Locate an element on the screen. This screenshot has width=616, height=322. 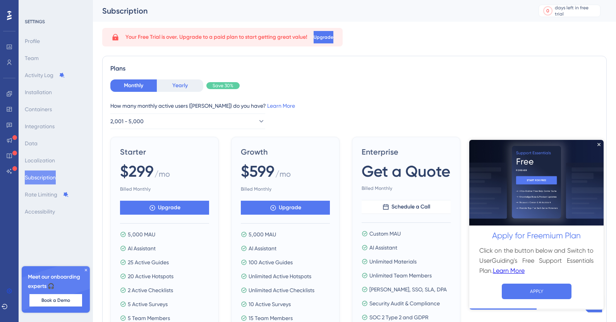
button: Integrations is located at coordinates (40, 126).